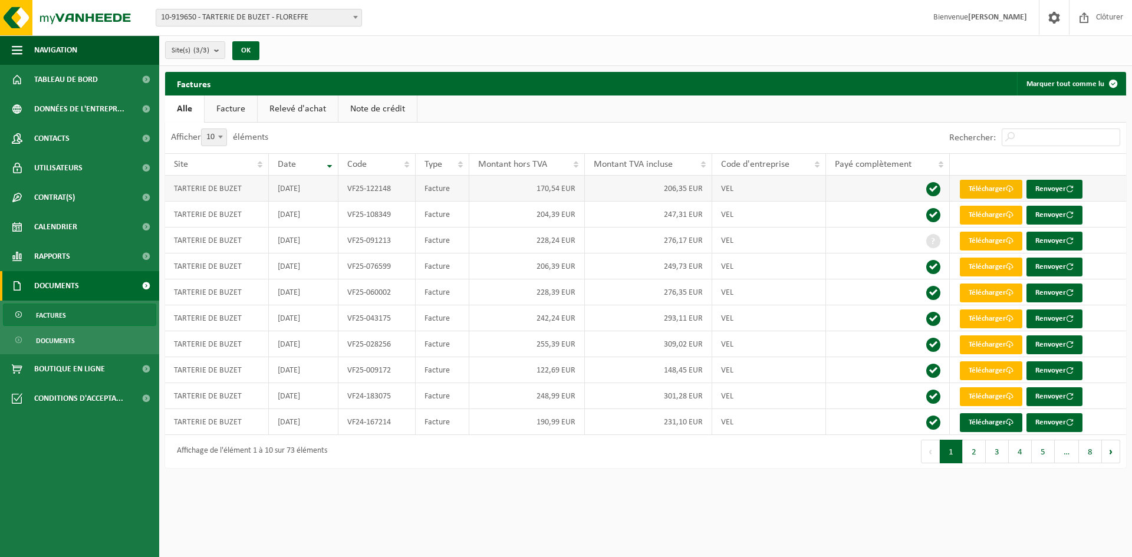 This screenshot has width=1132, height=557. I want to click on span: 10-919650 - TARTERIE DE BUZET - FLOREFFE, so click(259, 18).